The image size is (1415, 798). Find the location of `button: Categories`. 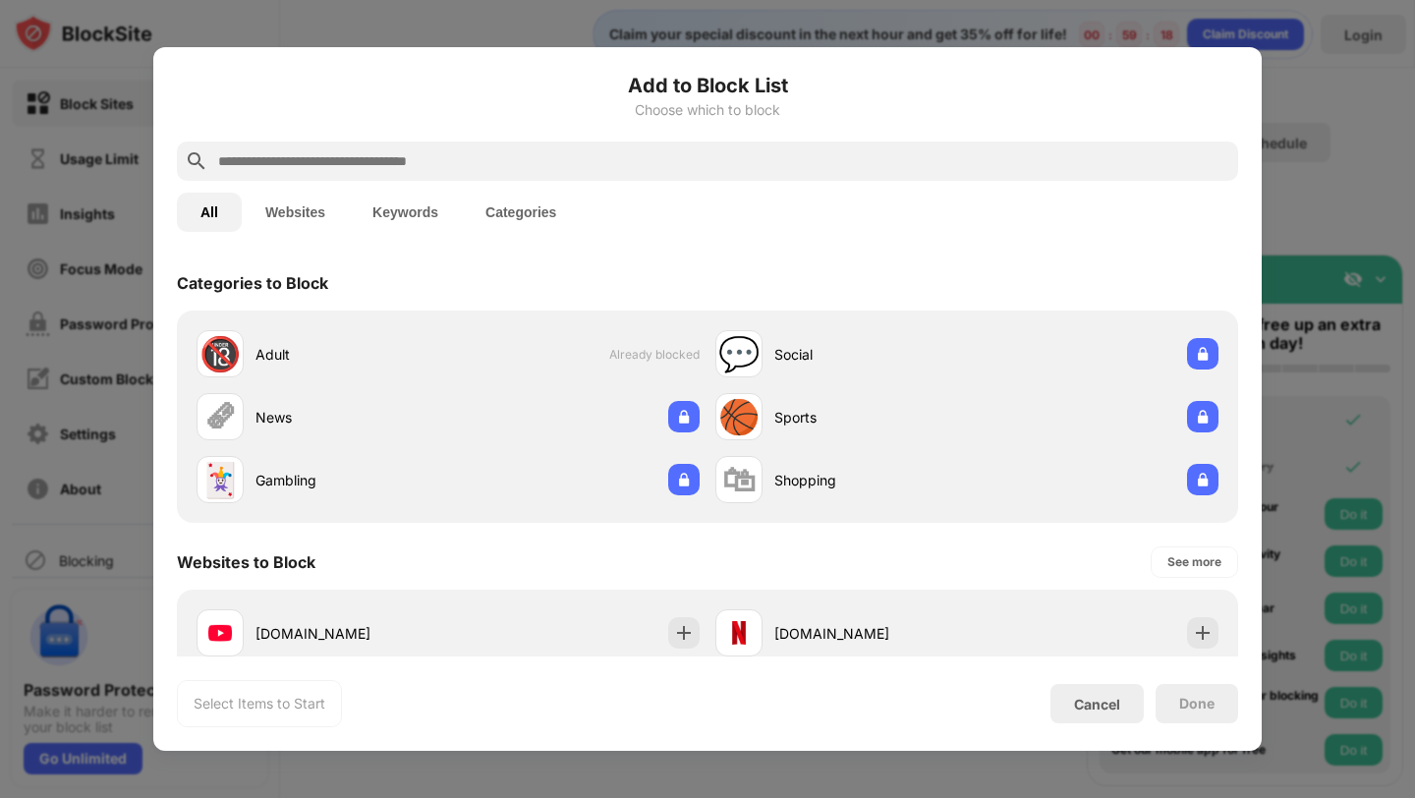

button: Categories is located at coordinates (521, 212).